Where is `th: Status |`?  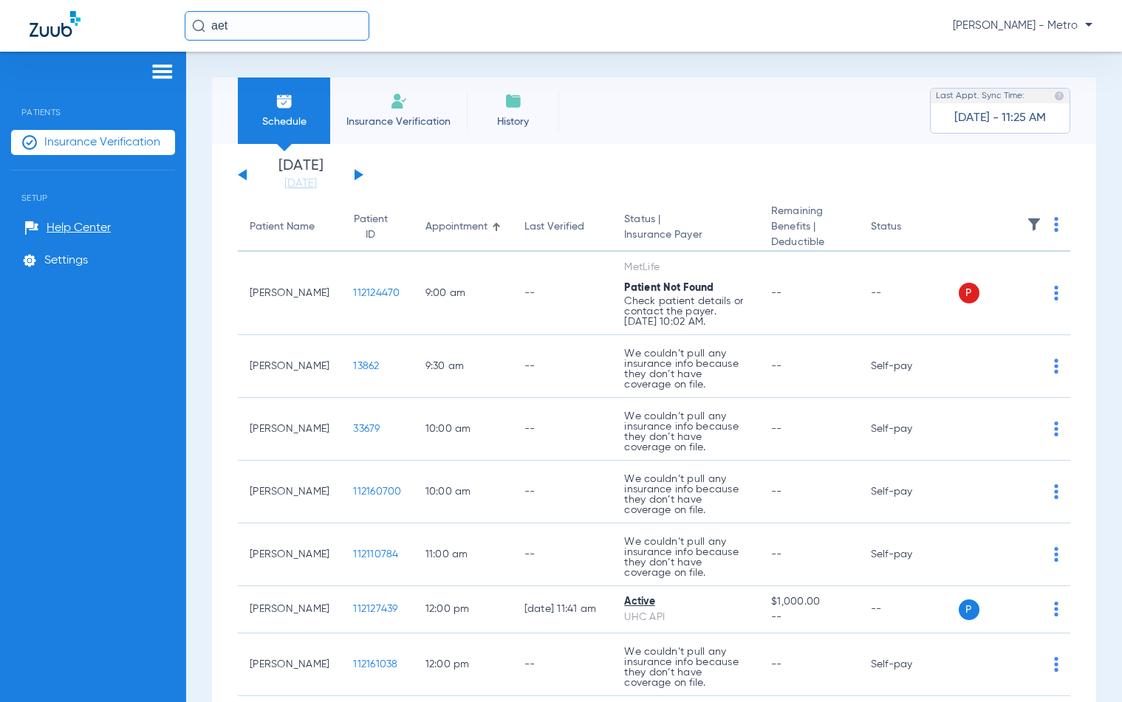 th: Status | is located at coordinates (685, 227).